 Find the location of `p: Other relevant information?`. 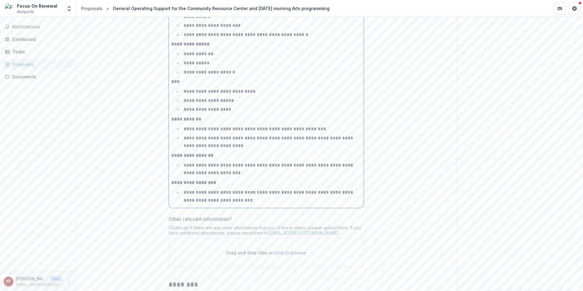

p: Other relevant information? is located at coordinates (200, 219).